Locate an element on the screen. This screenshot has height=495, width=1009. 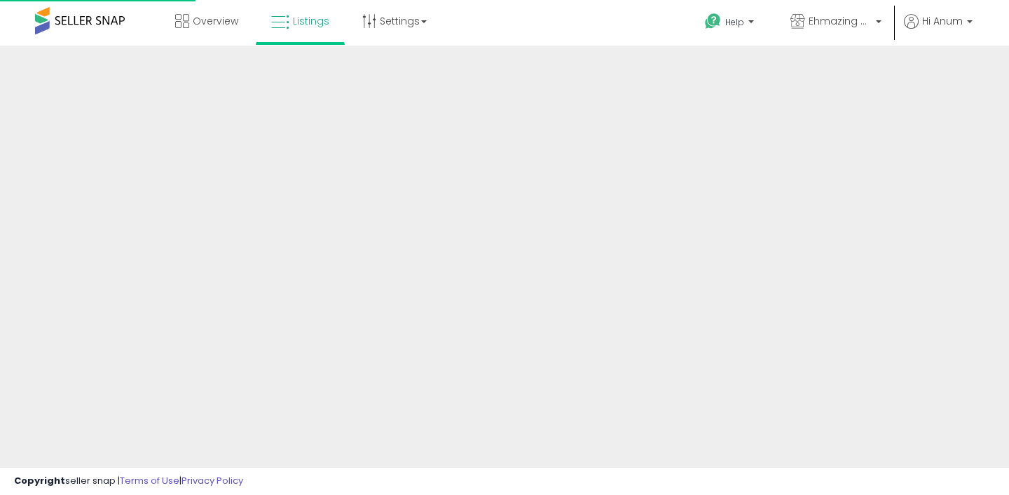
span: Hi Anum is located at coordinates (942, 21).